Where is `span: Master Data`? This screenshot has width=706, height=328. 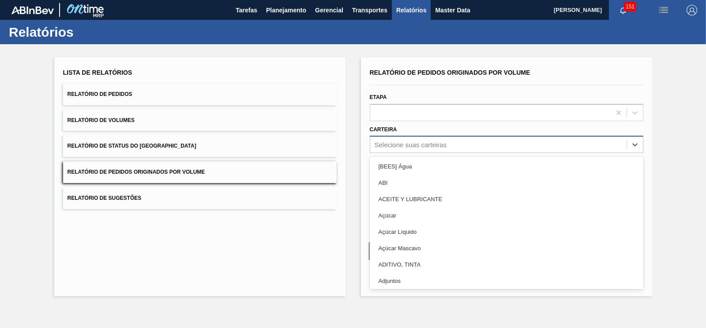 span: Master Data is located at coordinates (453, 10).